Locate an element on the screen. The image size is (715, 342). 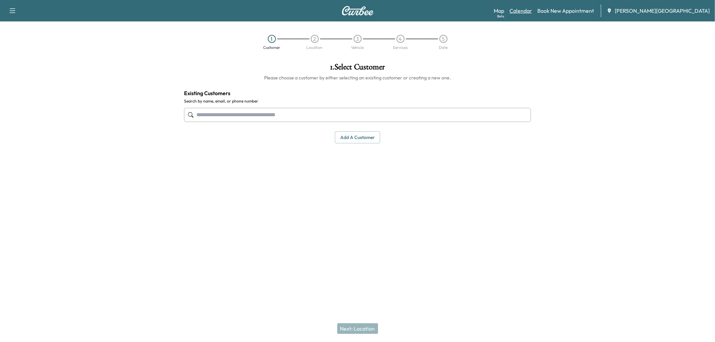
div: 2 is located at coordinates (315, 39).